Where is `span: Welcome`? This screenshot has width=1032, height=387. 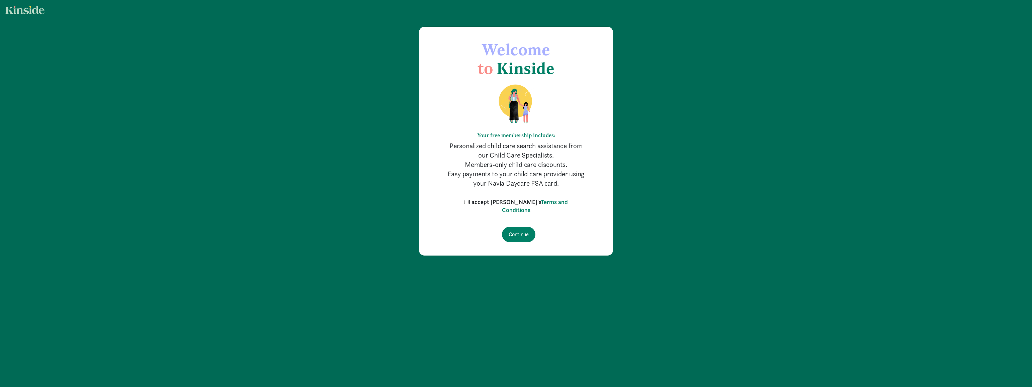 span: Welcome is located at coordinates (516, 49).